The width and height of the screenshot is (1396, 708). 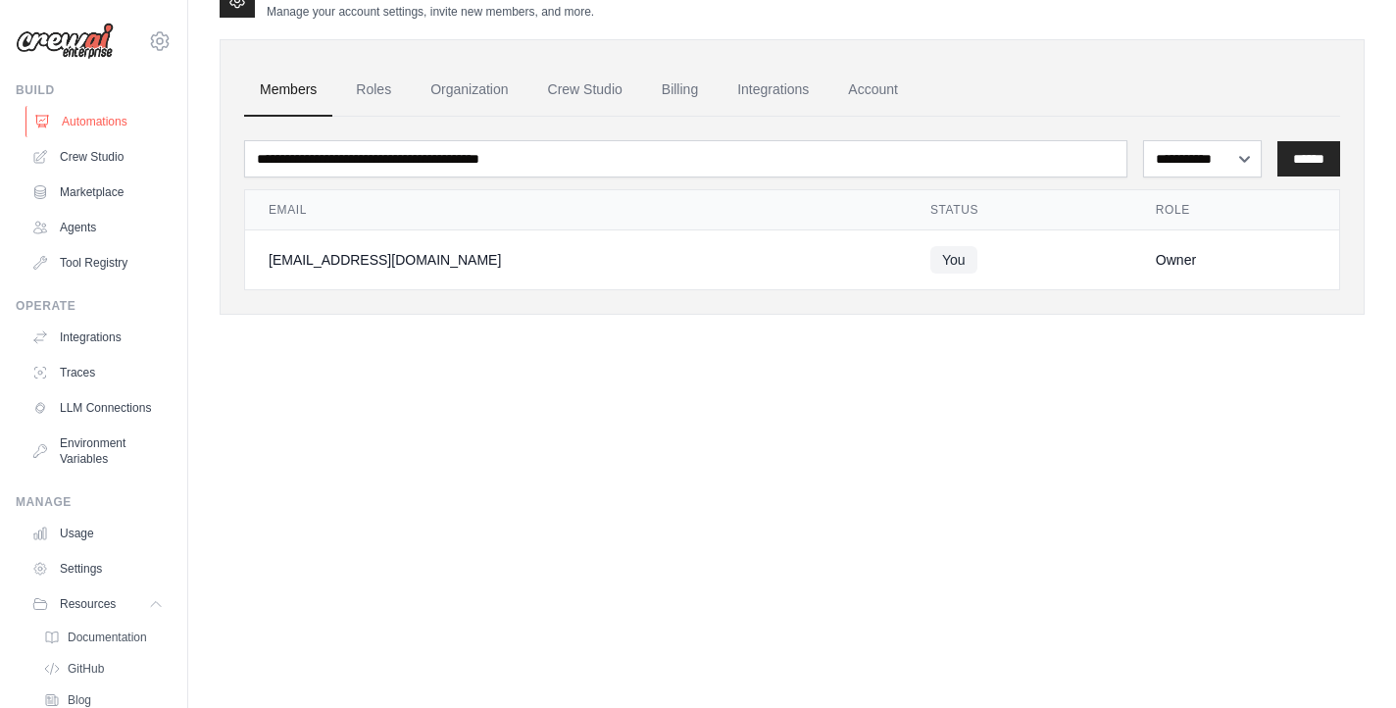 What do you see at coordinates (97, 569) in the screenshot?
I see `a: Settings` at bounding box center [97, 569].